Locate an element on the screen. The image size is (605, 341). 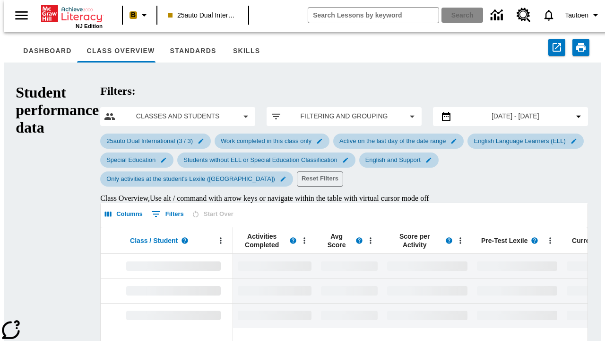
button: Boost Class color is peach. Change class color is located at coordinates (140, 15).